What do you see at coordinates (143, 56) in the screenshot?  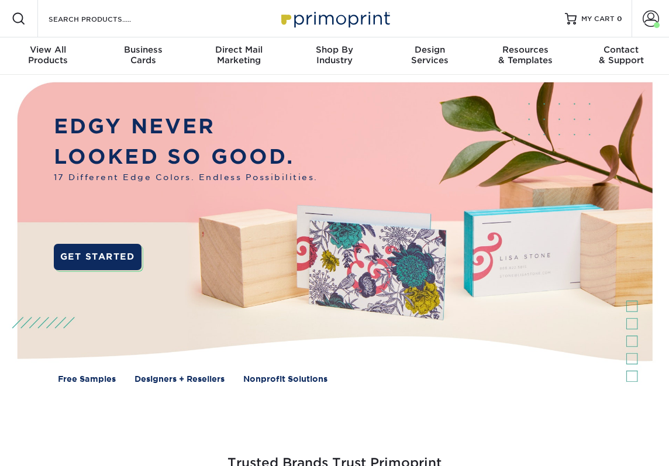 I see `a: BusinessCards` at bounding box center [143, 56].